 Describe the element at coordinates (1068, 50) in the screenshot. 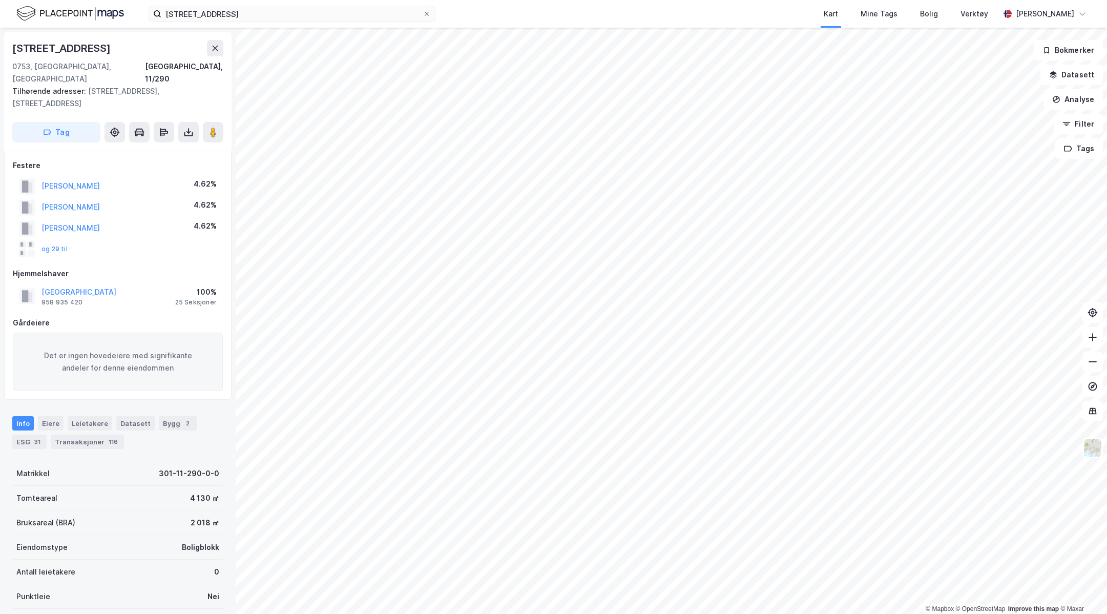

I see `button: Bokmerker` at that location.